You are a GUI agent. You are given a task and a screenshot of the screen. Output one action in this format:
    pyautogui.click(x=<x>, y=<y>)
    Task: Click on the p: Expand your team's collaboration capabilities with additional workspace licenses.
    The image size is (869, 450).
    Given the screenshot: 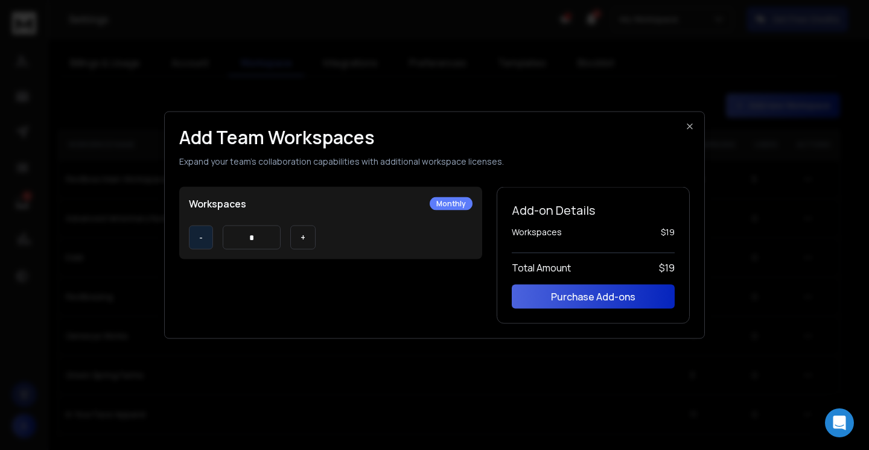 What is the action you would take?
    pyautogui.click(x=434, y=162)
    